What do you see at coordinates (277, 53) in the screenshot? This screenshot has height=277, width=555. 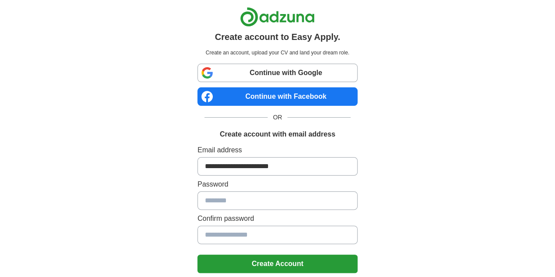 I see `p: Create an account, upload your CV and land your dream role.` at bounding box center [277, 53].